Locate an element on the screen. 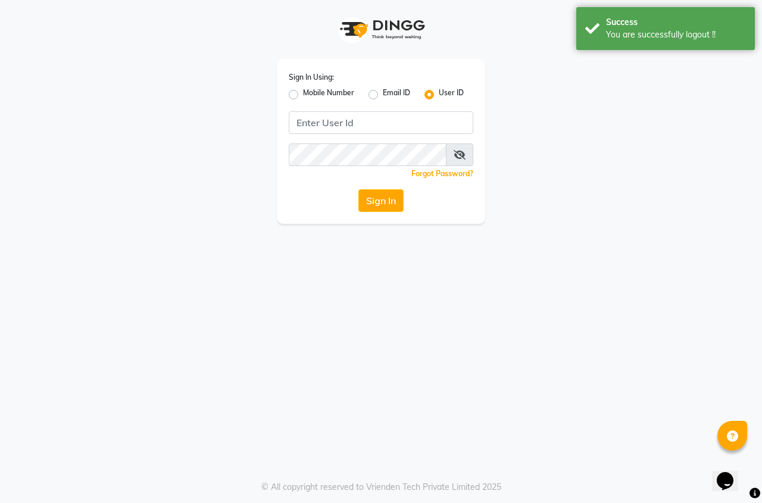 This screenshot has height=503, width=762. label: User ID is located at coordinates (451, 95).